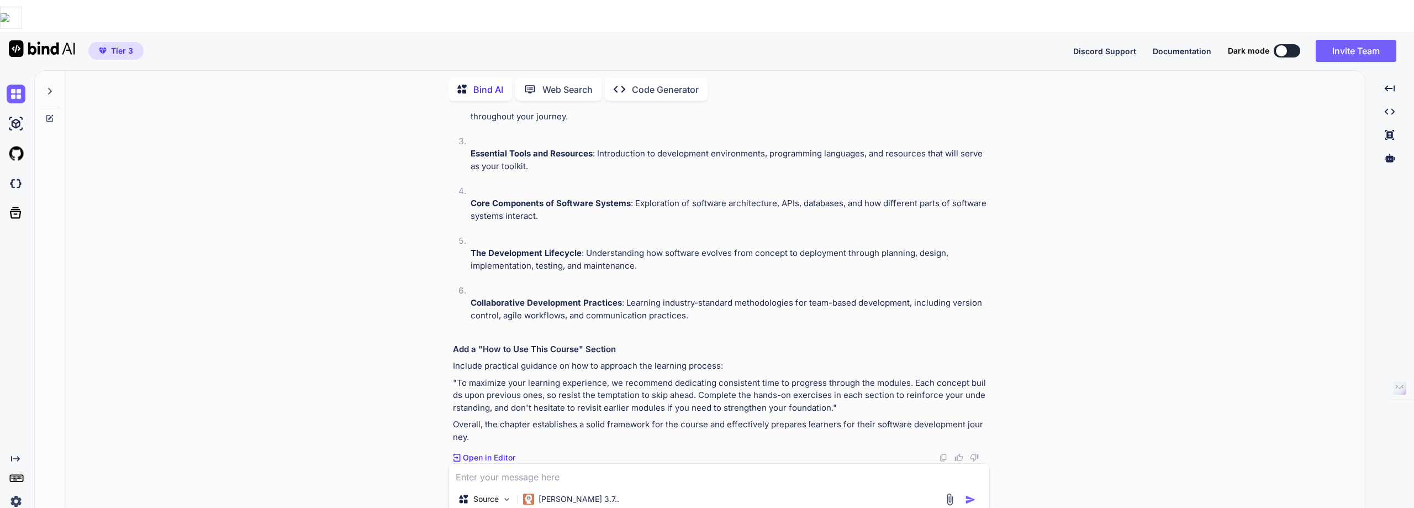  I want to click on img: githubLight, so click(16, 154).